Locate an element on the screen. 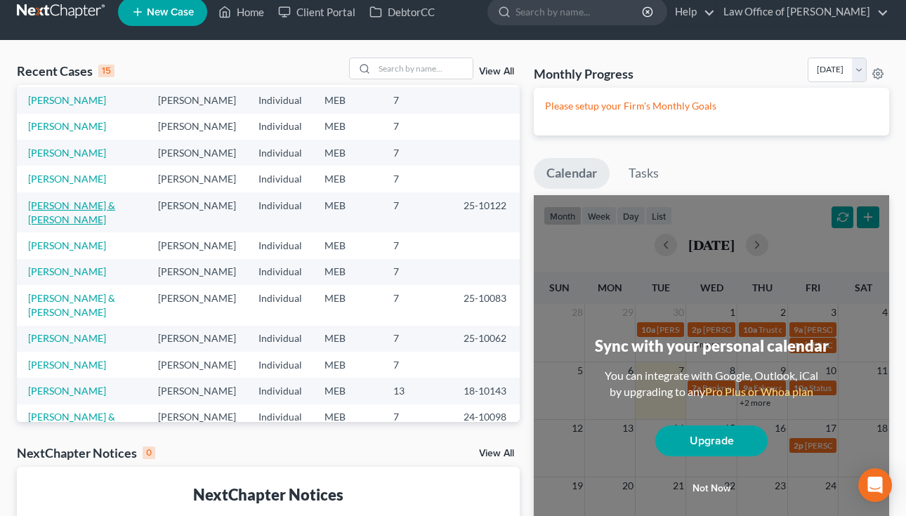 The width and height of the screenshot is (906, 516). p: Please setup your Firm's Monthly Goals is located at coordinates (712, 106).